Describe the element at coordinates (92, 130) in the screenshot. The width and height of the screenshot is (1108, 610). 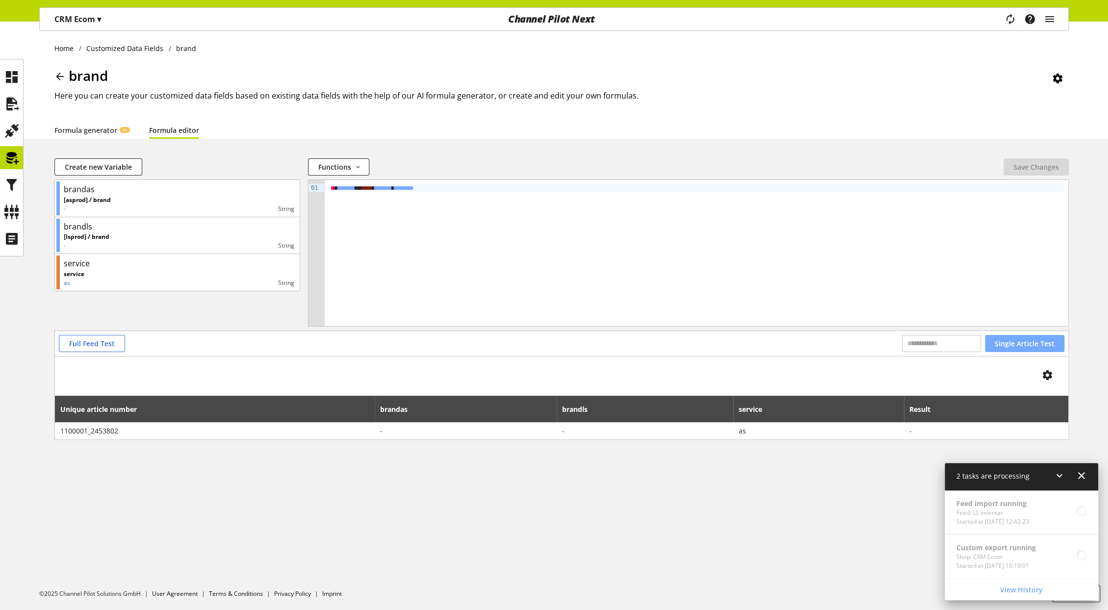
I see `a: Formula generatorAI` at that location.